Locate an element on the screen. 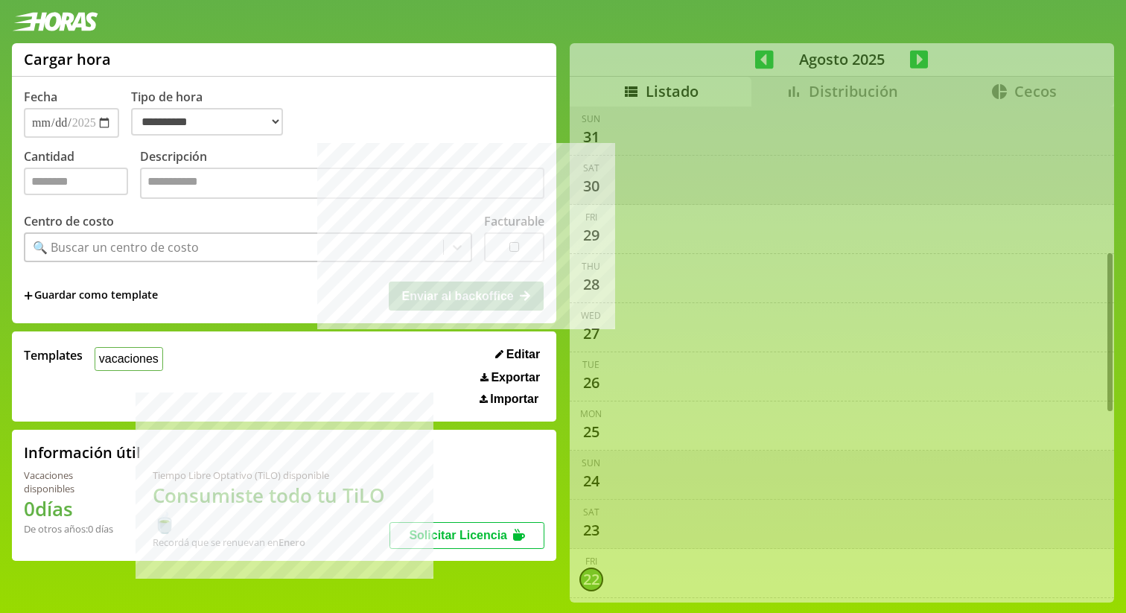 Image resolution: width=1126 pixels, height=613 pixels. label: Fecha is located at coordinates (40, 97).